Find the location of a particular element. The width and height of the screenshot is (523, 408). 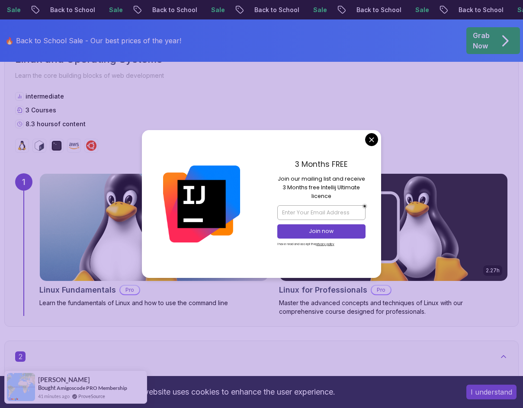

img: provesource social proof notification image is located at coordinates (21, 387).